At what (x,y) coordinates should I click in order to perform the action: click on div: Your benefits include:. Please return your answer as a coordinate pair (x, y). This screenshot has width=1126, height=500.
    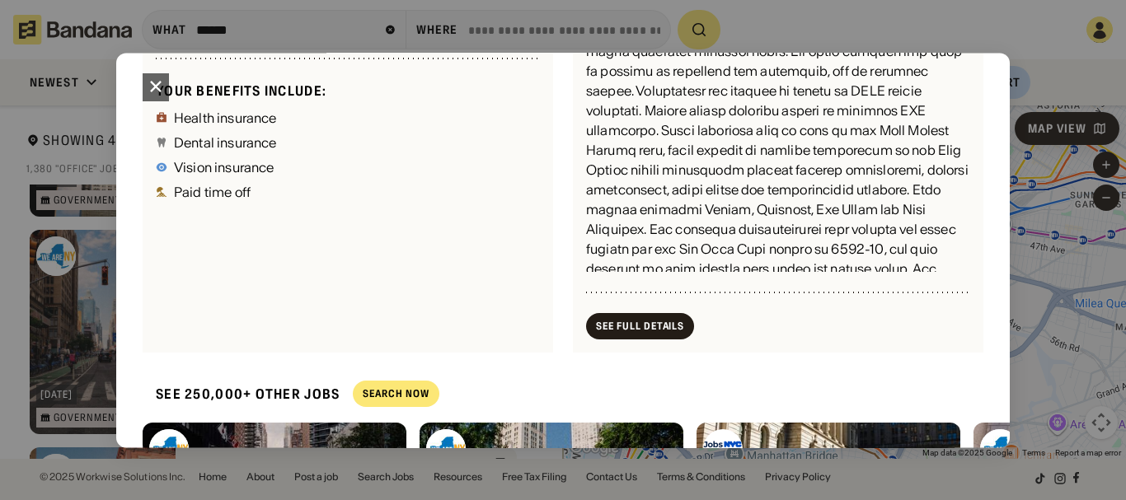
    Looking at the image, I should click on (348, 91).